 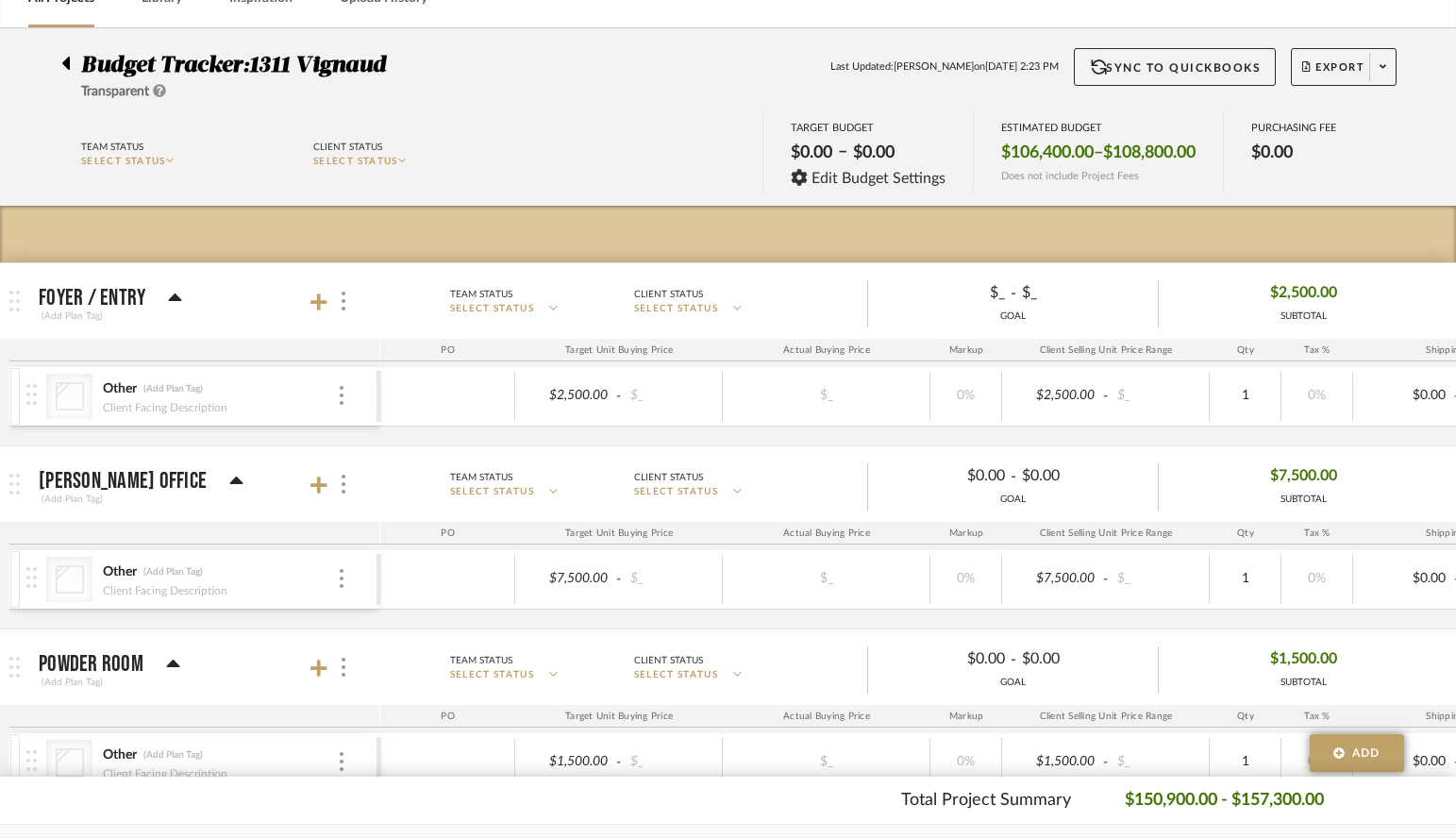 What do you see at coordinates (1224, 800) in the screenshot?
I see `p: $150,900.00 - $157,300.00` at bounding box center [1224, 800].